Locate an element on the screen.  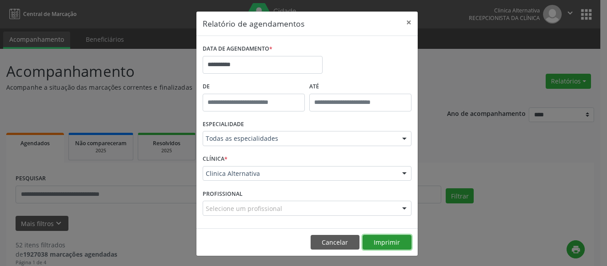
span: Selecione um profissional is located at coordinates (244, 209).